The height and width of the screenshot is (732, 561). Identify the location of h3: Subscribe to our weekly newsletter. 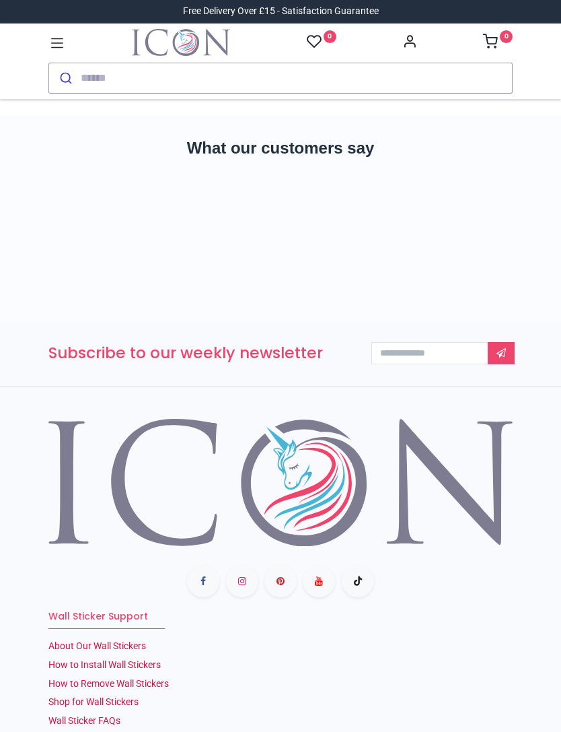
(200, 353).